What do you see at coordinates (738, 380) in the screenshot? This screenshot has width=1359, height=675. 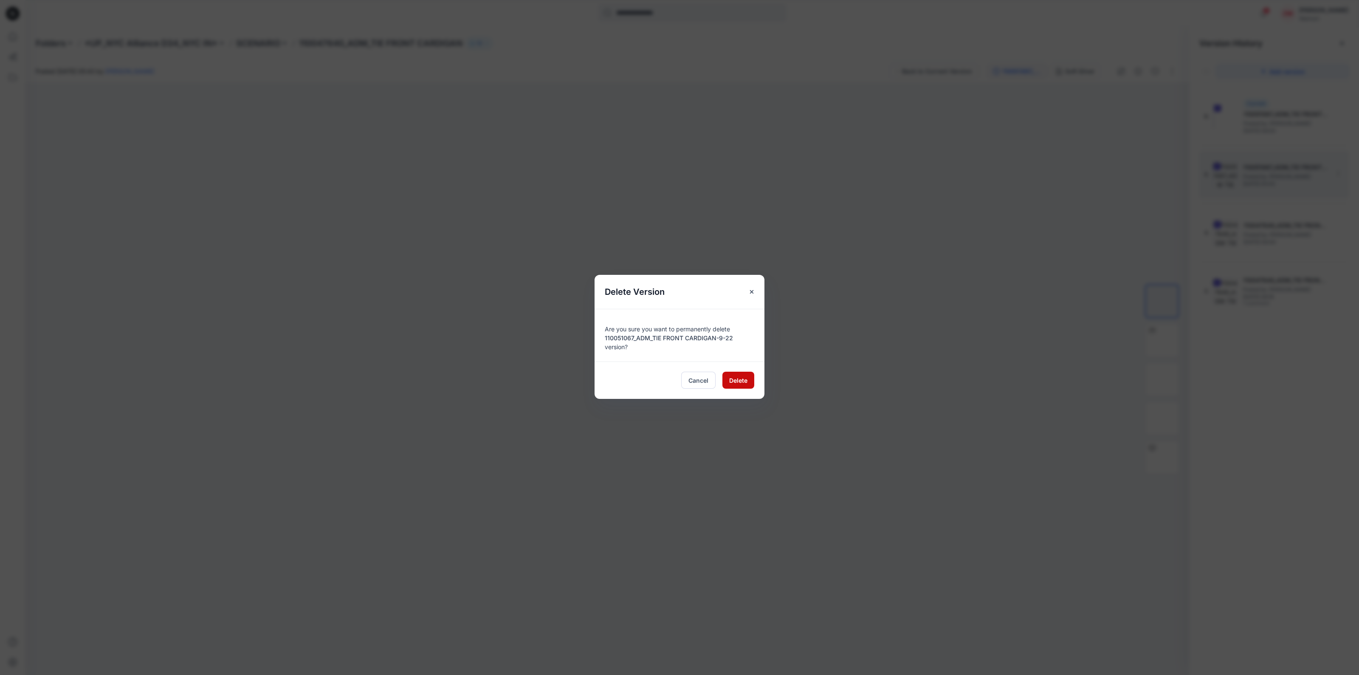 I see `button: Delete` at bounding box center [738, 380].